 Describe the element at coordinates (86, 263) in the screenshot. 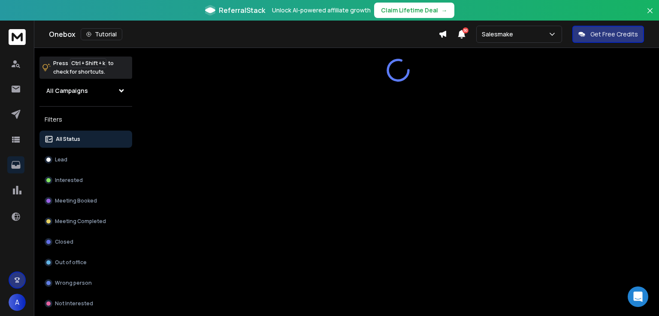

I see `button: Out of office` at that location.